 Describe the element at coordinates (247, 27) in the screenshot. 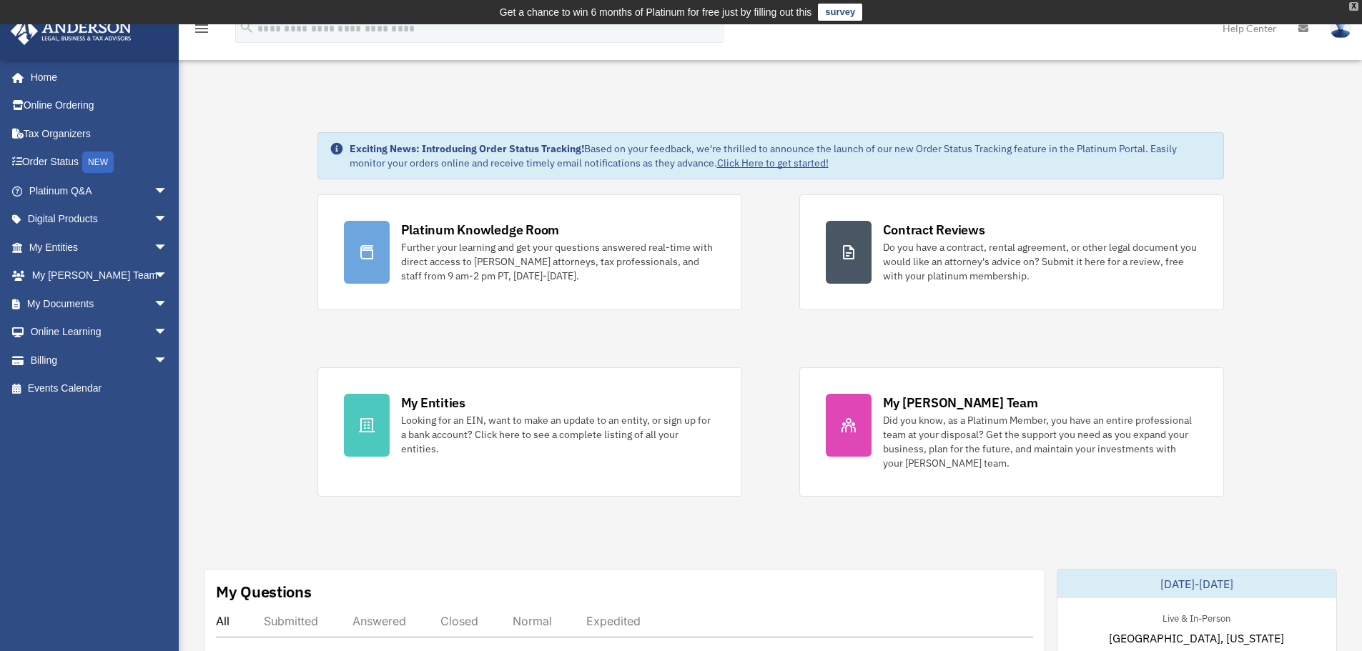

I see `i: search` at that location.